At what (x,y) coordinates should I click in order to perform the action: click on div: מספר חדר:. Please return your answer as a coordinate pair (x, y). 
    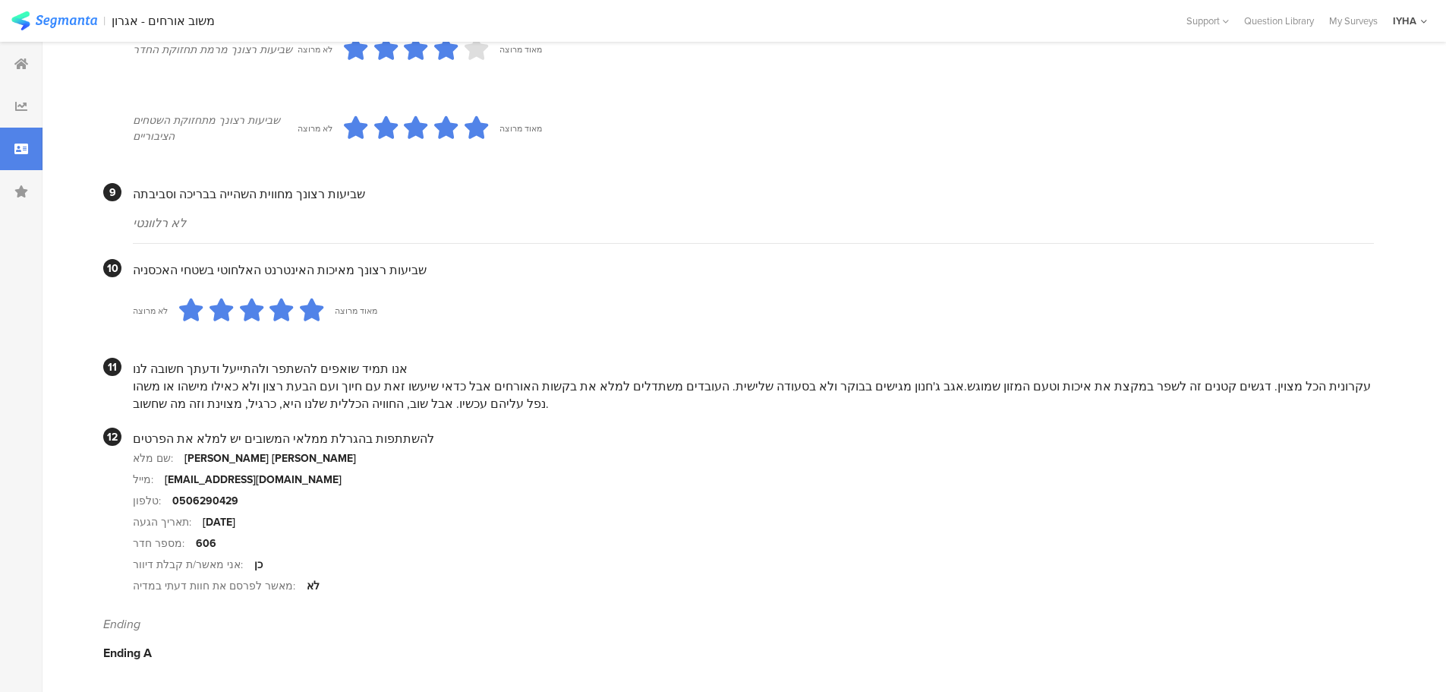
    Looking at the image, I should click on (164, 543).